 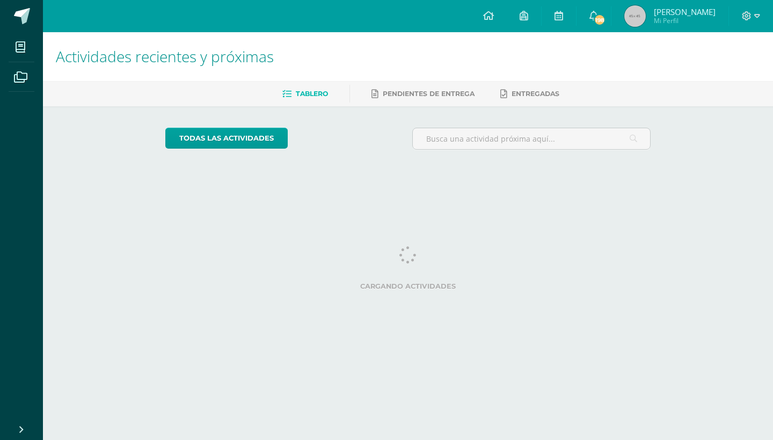 What do you see at coordinates (305, 94) in the screenshot?
I see `a: Tablero` at bounding box center [305, 94].